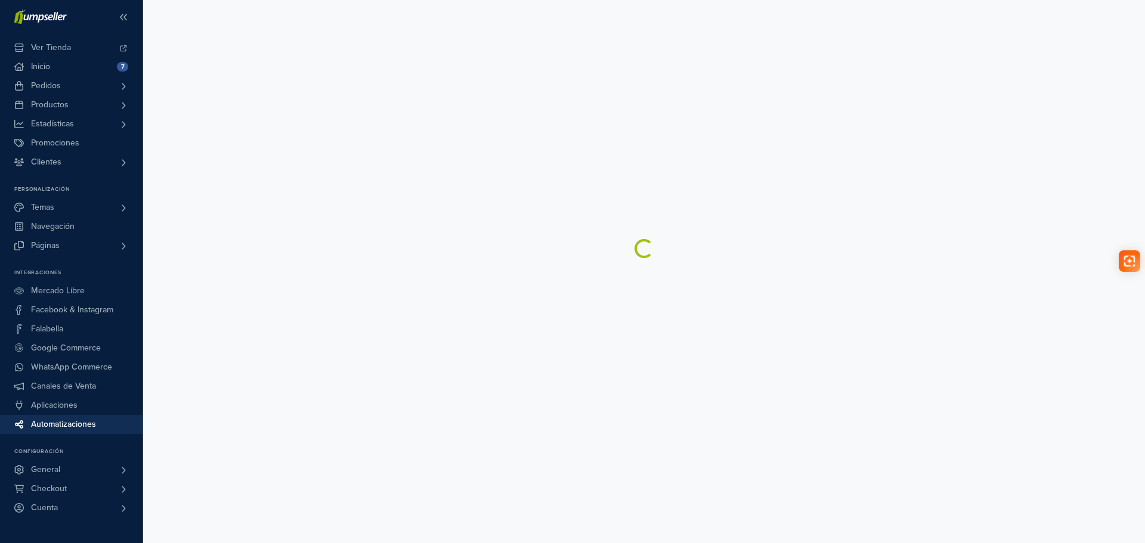  What do you see at coordinates (78, 452) in the screenshot?
I see `p: Configuración` at bounding box center [78, 452].